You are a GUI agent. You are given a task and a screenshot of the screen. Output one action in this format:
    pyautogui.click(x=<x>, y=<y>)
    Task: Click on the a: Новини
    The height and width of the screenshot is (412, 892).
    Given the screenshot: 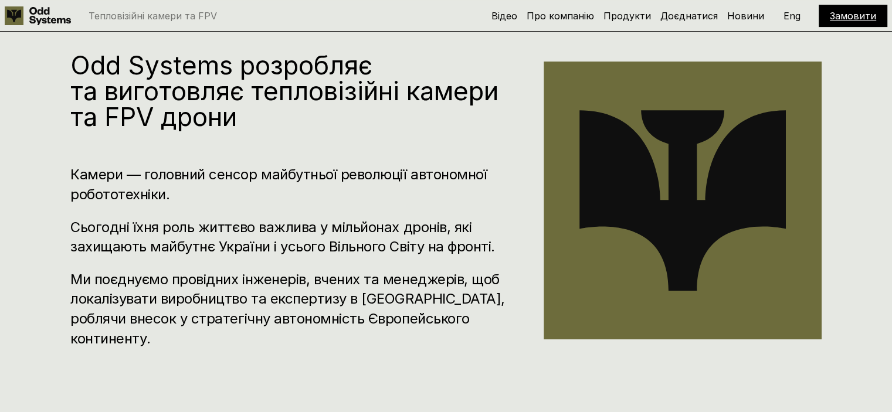 What is the action you would take?
    pyautogui.click(x=745, y=16)
    